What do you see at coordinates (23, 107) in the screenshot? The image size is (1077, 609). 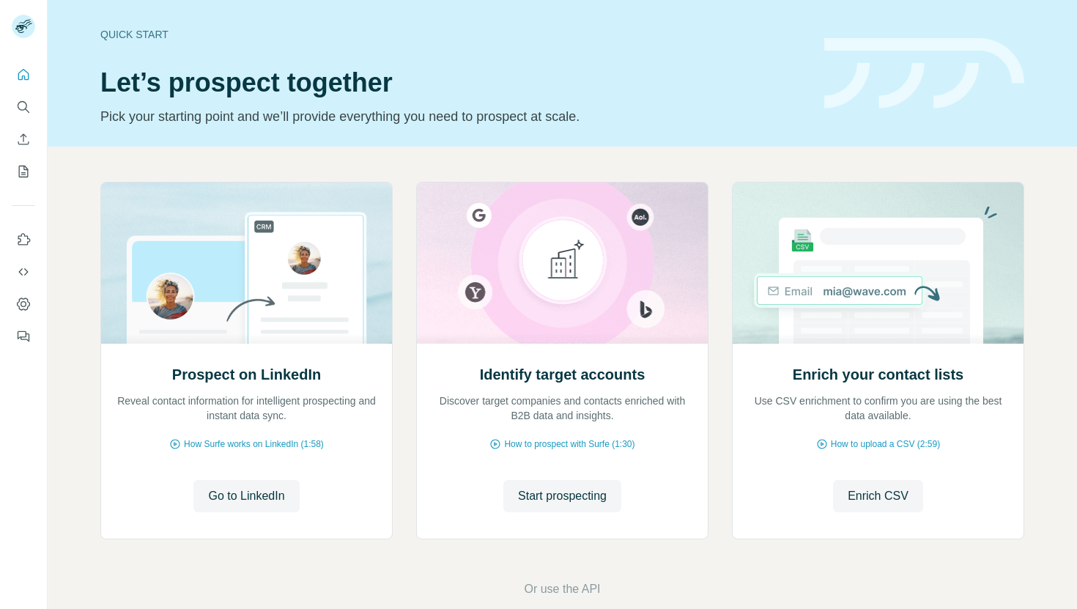 I see `button: Search` at bounding box center [23, 107].